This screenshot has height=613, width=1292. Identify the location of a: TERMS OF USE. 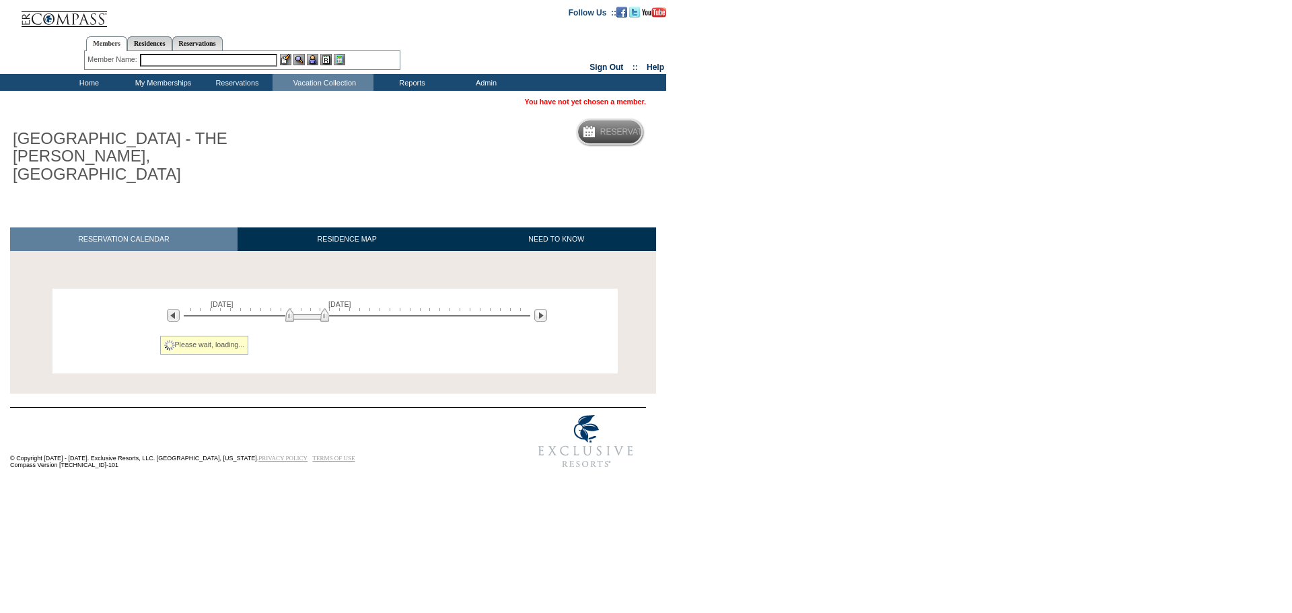
(334, 458).